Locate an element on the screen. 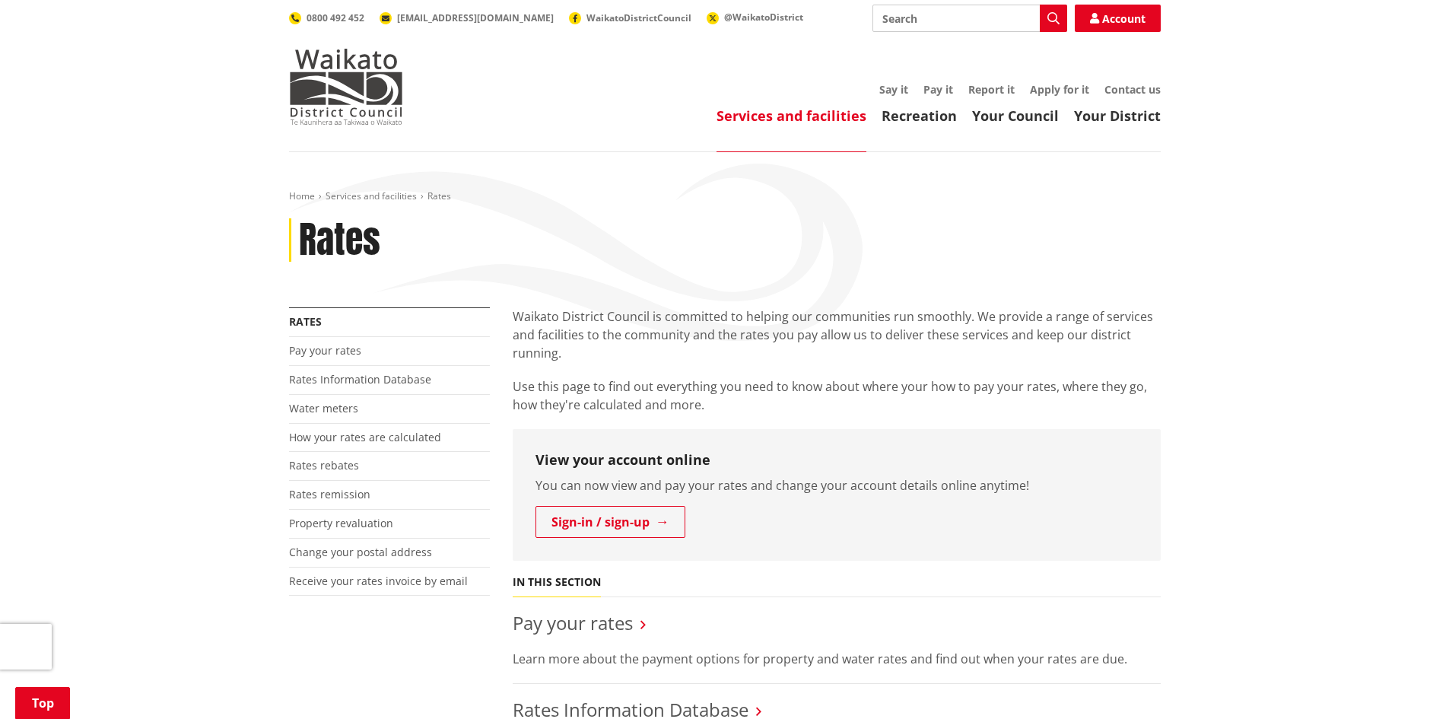 This screenshot has height=719, width=1449. a: Report it is located at coordinates (991, 89).